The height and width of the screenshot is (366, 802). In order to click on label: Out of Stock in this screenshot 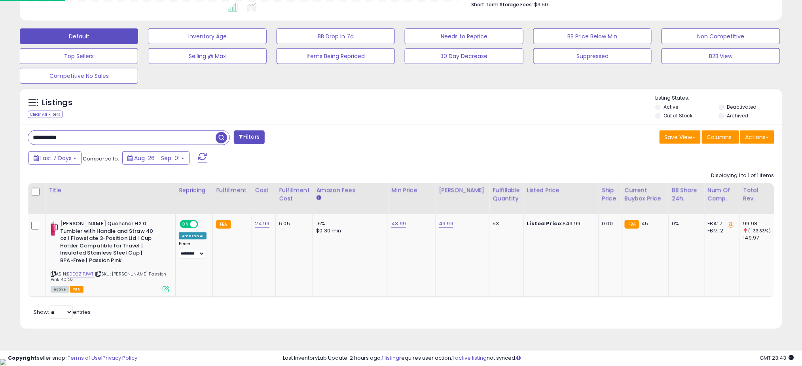, I will do `click(678, 115)`.